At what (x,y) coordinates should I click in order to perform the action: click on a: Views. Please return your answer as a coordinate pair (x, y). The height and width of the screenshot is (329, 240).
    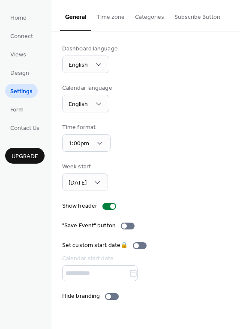
    Looking at the image, I should click on (18, 54).